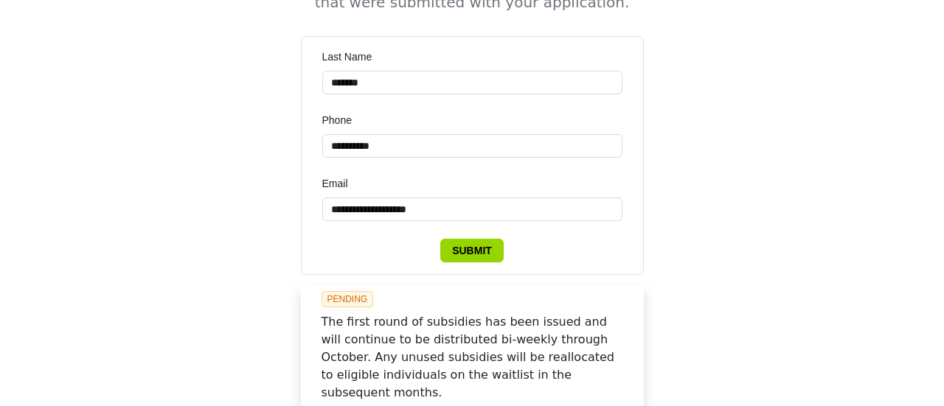 This screenshot has height=406, width=944. I want to click on input: Phone, so click(472, 146).